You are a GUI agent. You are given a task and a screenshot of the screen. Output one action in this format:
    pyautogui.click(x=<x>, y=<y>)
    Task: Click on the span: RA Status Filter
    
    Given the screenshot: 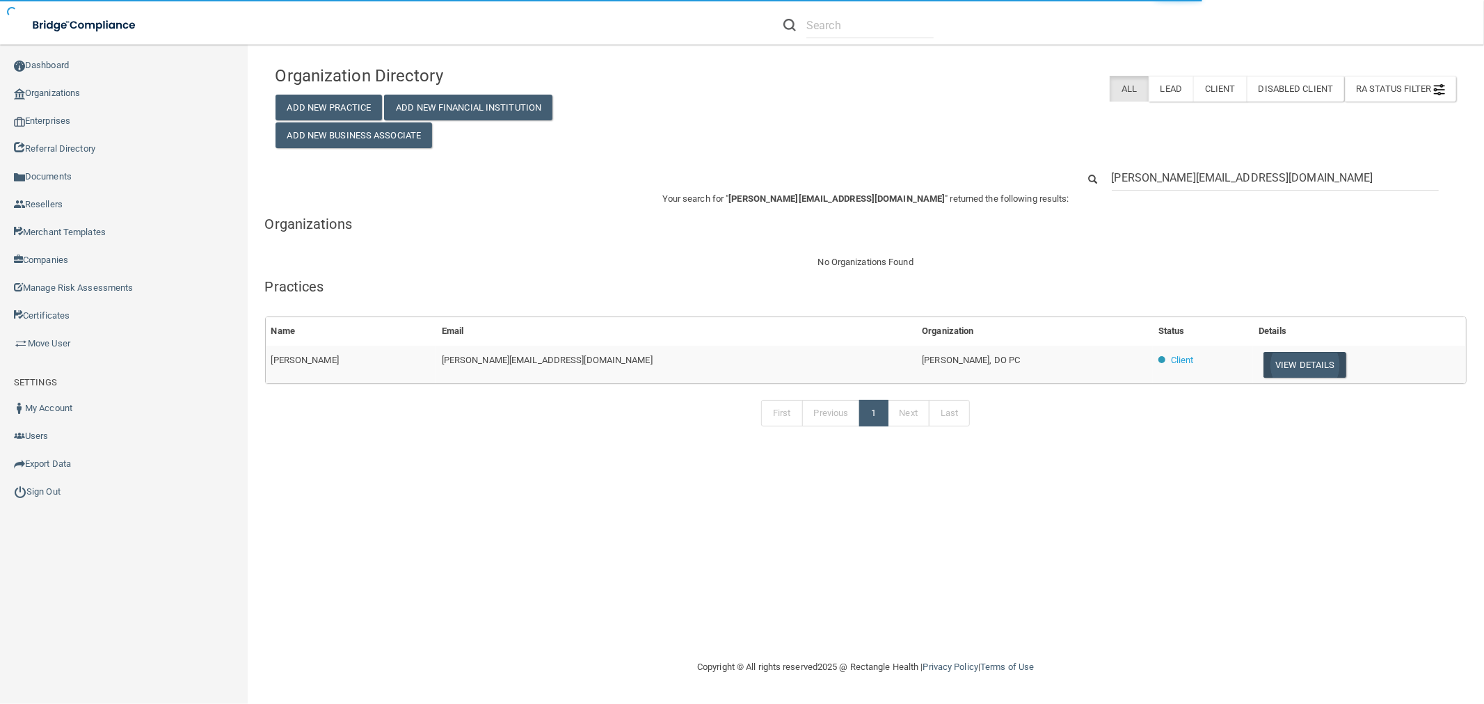 What is the action you would take?
    pyautogui.click(x=1401, y=88)
    